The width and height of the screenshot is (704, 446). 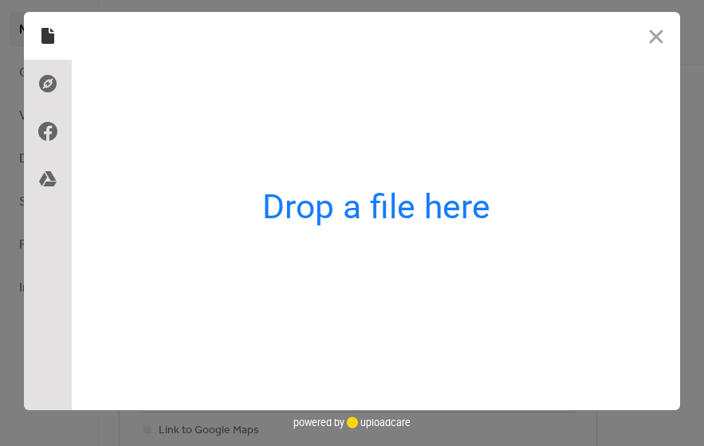 I want to click on div: Local Files, so click(x=48, y=36).